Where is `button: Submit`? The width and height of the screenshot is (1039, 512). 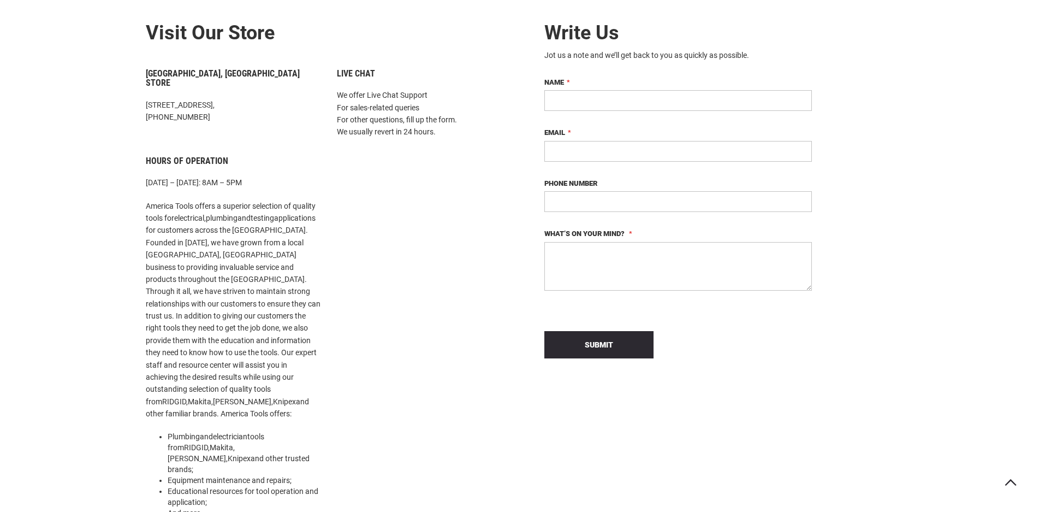
button: Submit is located at coordinates (599, 345).